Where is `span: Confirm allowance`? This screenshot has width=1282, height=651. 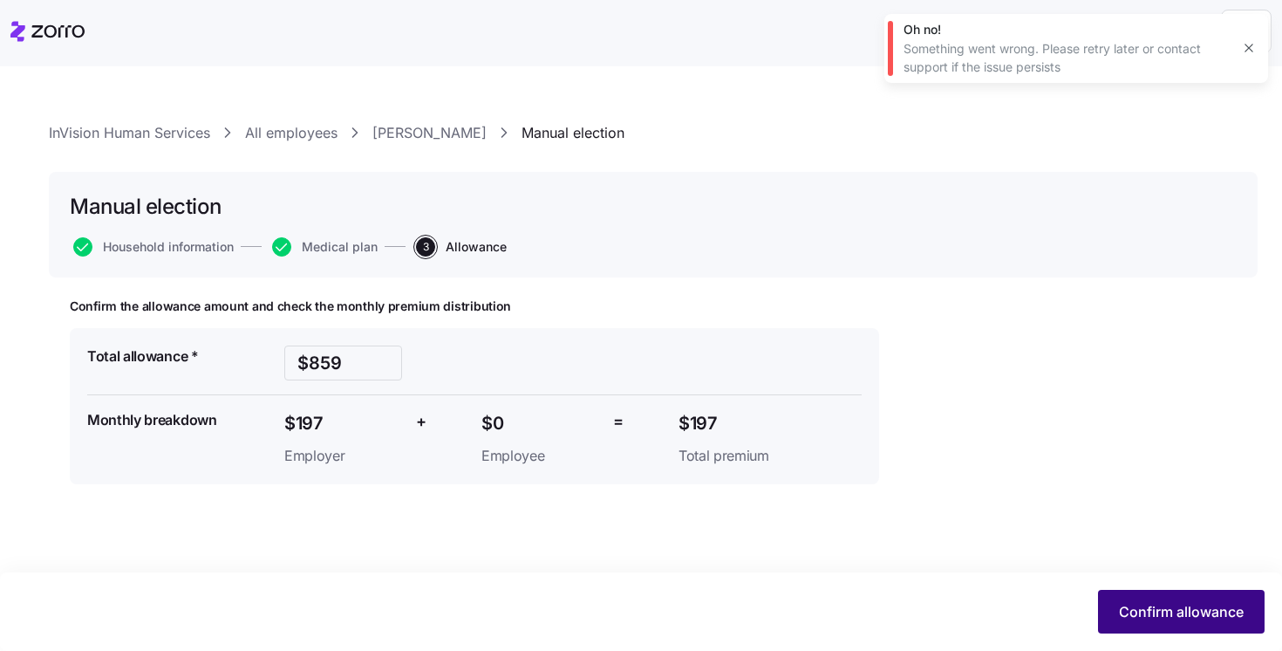
span: Confirm allowance is located at coordinates (1181, 611).